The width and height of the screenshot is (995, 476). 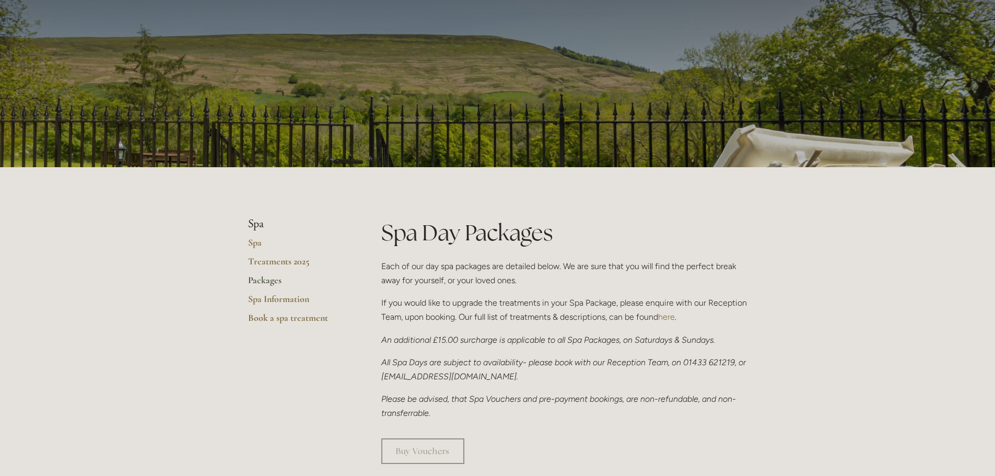 I want to click on a: Buy Vouchers, so click(x=422, y=451).